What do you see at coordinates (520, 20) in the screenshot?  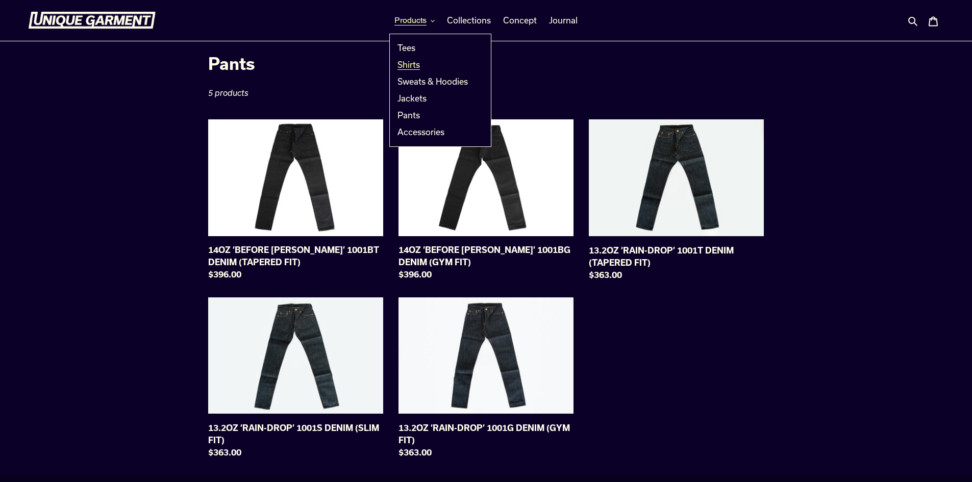 I see `a: Concept` at bounding box center [520, 20].